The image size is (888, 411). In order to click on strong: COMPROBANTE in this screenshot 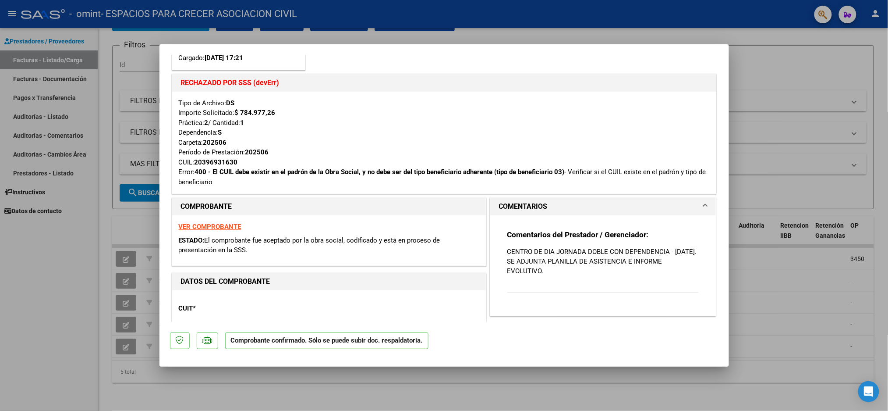, I will do `click(206, 206)`.